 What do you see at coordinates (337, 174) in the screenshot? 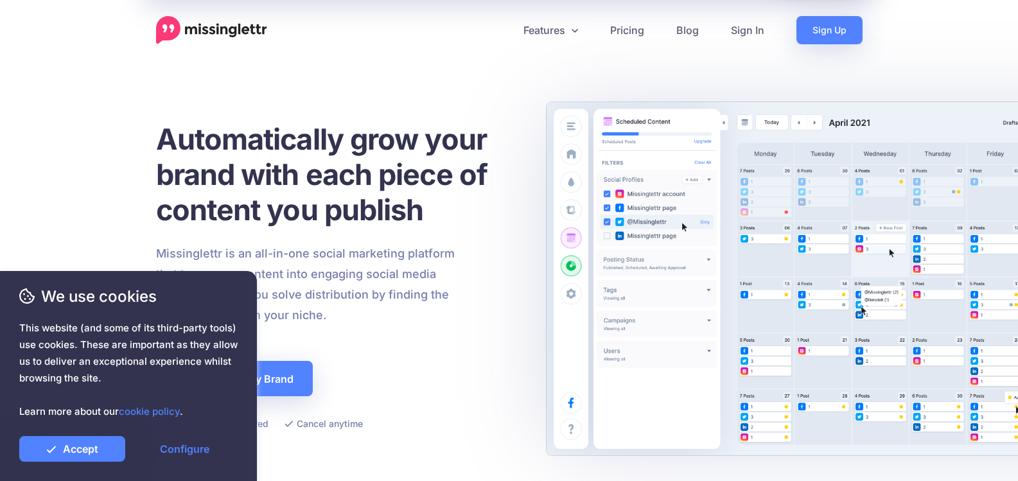
I see `h1: Automatically grow your brand with each piece of content you publish` at bounding box center [337, 174].